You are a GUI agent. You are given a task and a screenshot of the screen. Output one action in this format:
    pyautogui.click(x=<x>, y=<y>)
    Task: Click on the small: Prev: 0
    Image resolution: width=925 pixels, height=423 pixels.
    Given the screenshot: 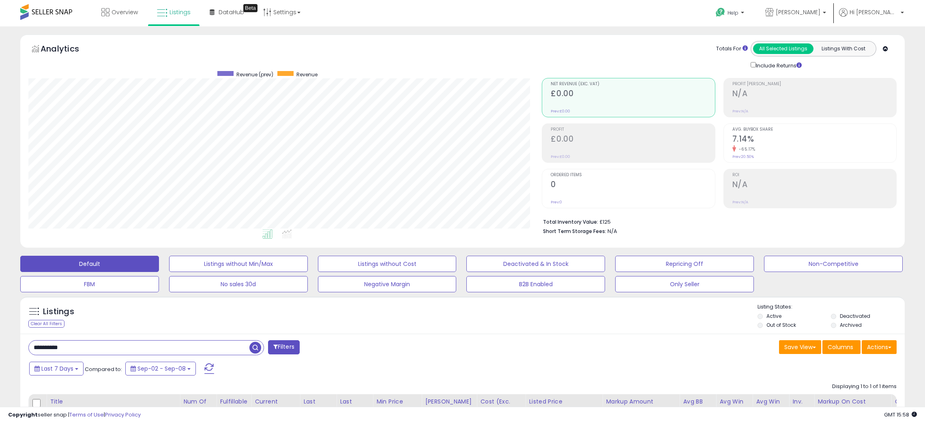 What is the action you would take?
    pyautogui.click(x=557, y=202)
    